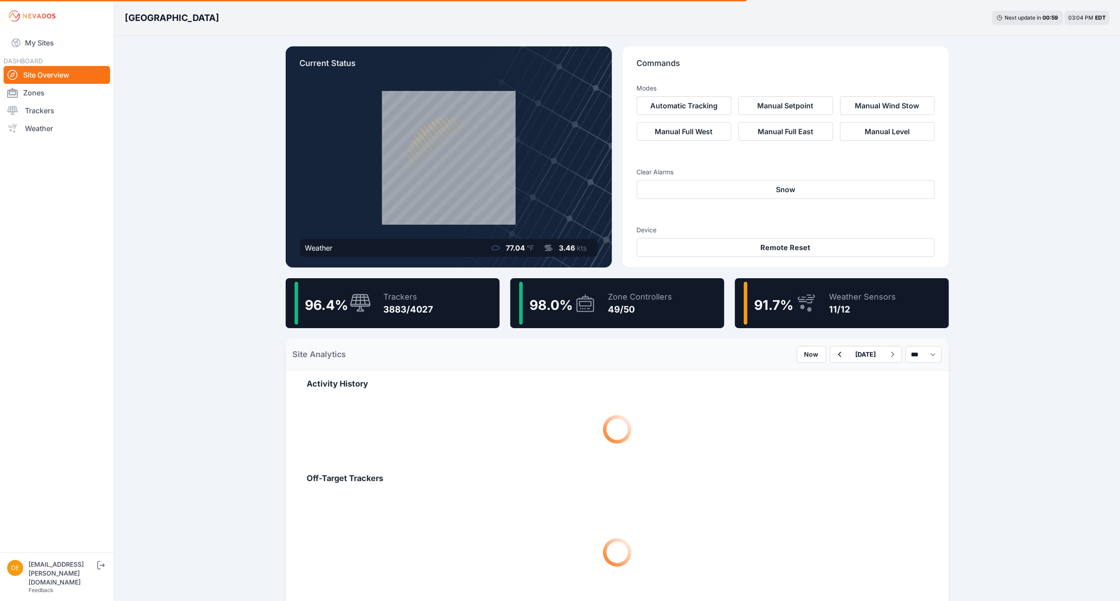  Describe the element at coordinates (327, 305) in the screenshot. I see `span: 96.4 %` at that location.